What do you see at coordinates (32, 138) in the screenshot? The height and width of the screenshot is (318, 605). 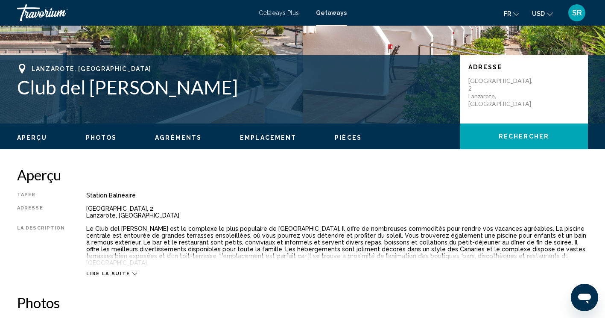 I see `span: Aperçu` at bounding box center [32, 138].